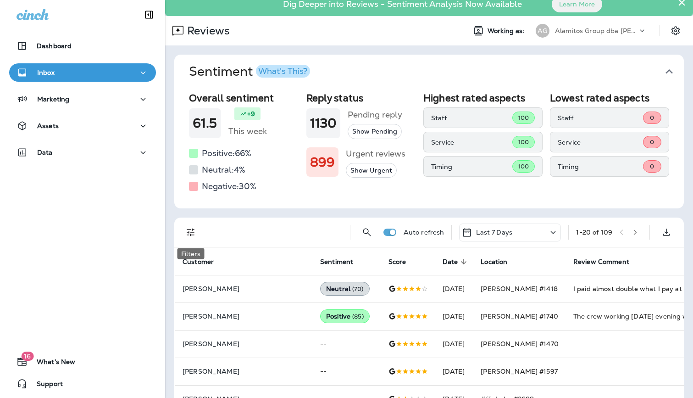 This screenshot has width=693, height=398. What do you see at coordinates (227, 153) in the screenshot?
I see `h5: Positive: 66 %` at bounding box center [227, 153].